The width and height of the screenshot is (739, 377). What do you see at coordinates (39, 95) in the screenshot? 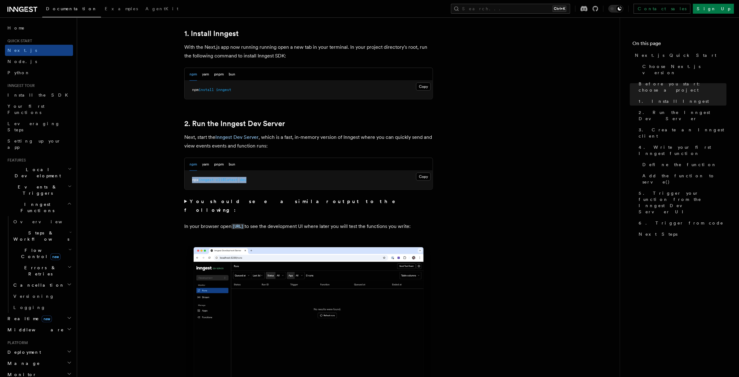
I see `a: Install the SDK` at bounding box center [39, 95].